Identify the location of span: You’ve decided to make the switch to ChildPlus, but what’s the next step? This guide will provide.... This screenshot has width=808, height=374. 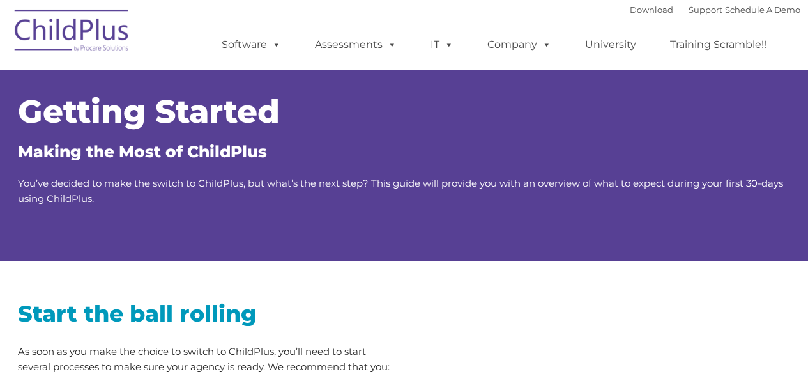
(400, 190).